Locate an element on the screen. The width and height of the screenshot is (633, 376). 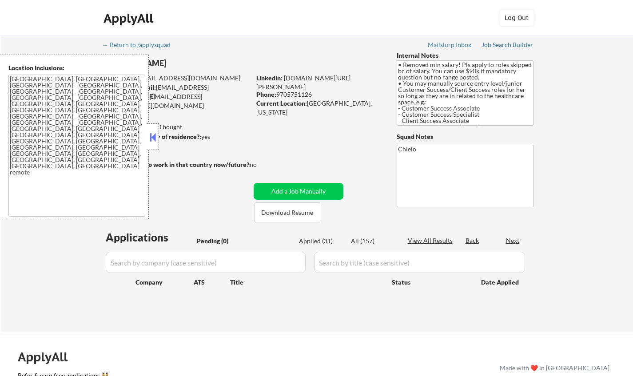
div: ← Return to /applysquad is located at coordinates (140, 45).